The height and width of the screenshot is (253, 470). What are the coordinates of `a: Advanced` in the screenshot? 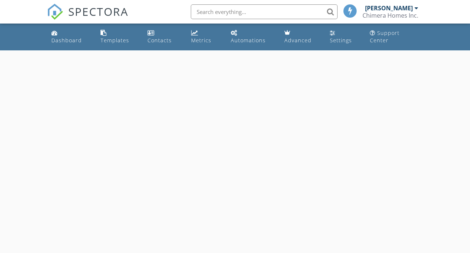 It's located at (301, 37).